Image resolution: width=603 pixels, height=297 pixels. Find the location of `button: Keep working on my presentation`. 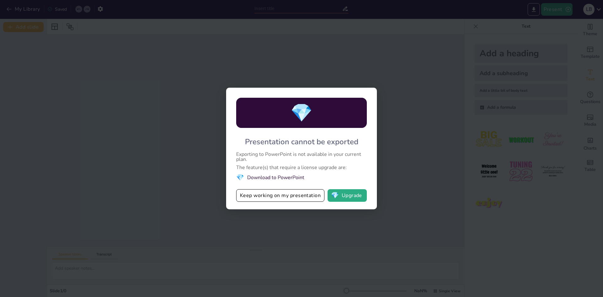

button: Keep working on my presentation is located at coordinates (280, 195).